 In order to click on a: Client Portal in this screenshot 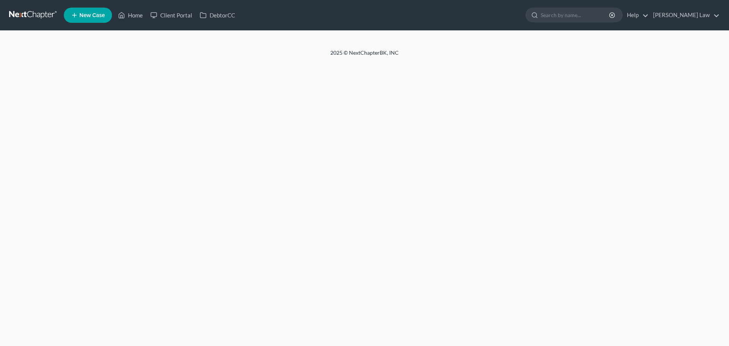, I will do `click(171, 15)`.